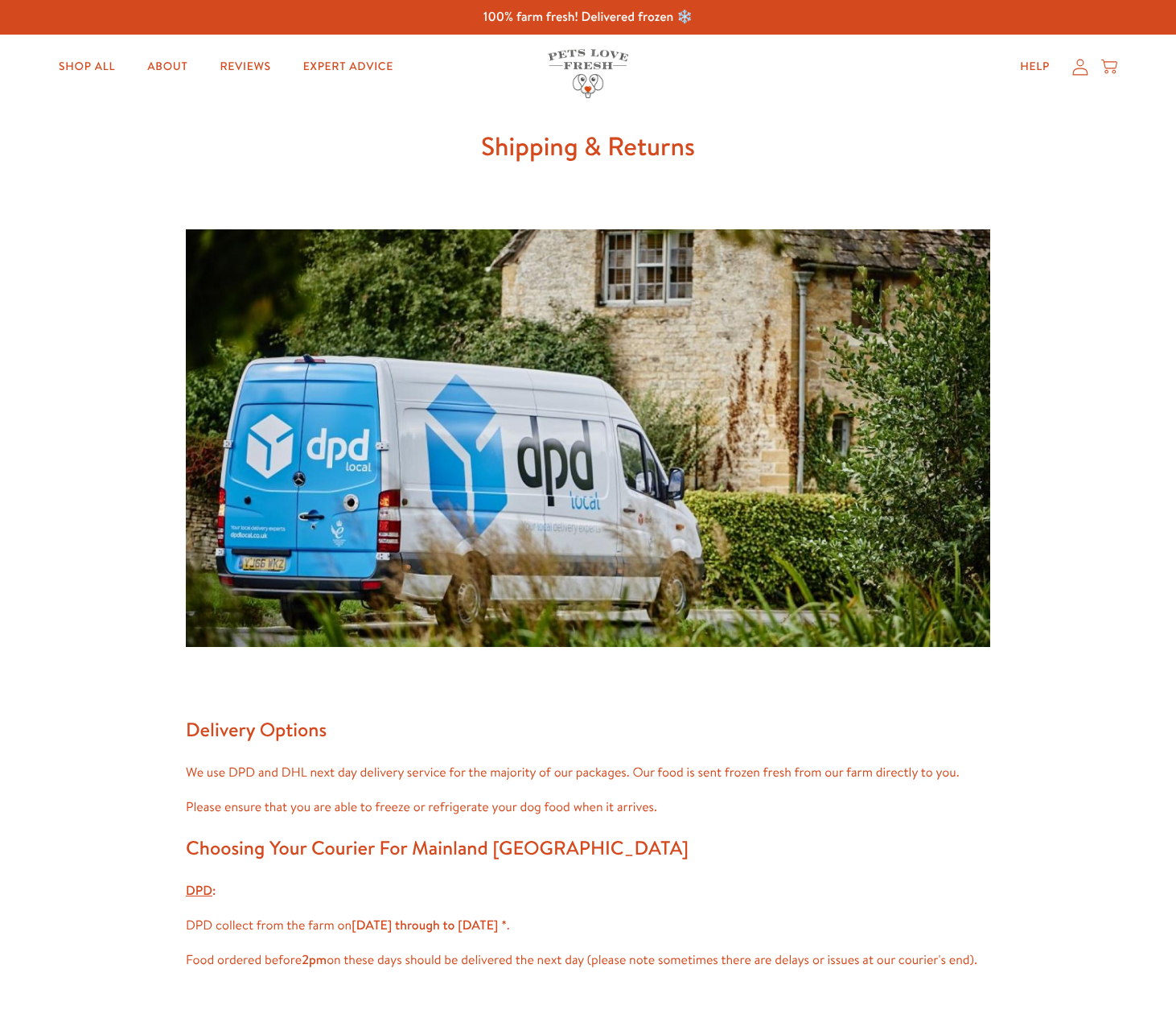 The image size is (1176, 1022). What do you see at coordinates (167, 67) in the screenshot?
I see `a: About` at bounding box center [167, 67].